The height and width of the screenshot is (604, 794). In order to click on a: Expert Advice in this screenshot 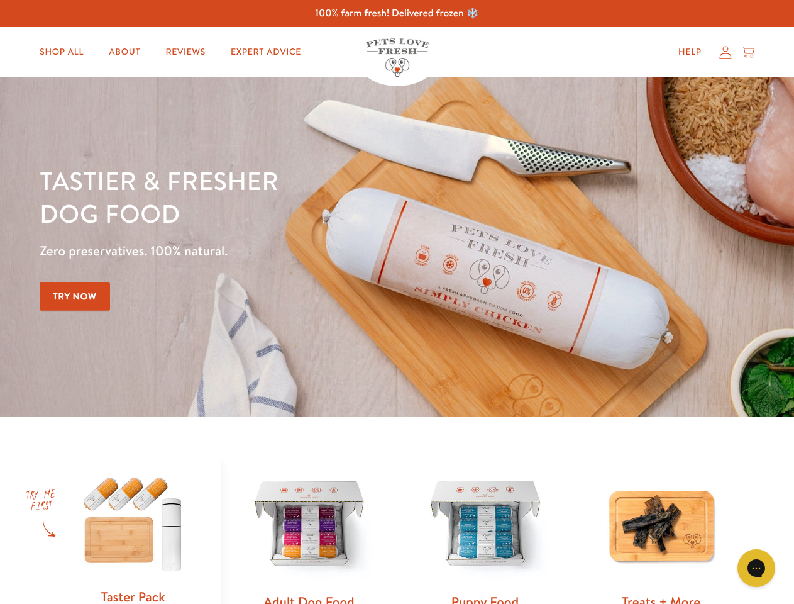, I will do `click(266, 52)`.